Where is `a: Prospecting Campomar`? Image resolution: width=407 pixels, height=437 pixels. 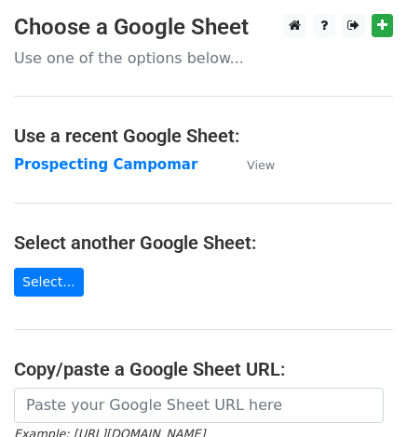
a: Prospecting Campomar is located at coordinates (105, 165).